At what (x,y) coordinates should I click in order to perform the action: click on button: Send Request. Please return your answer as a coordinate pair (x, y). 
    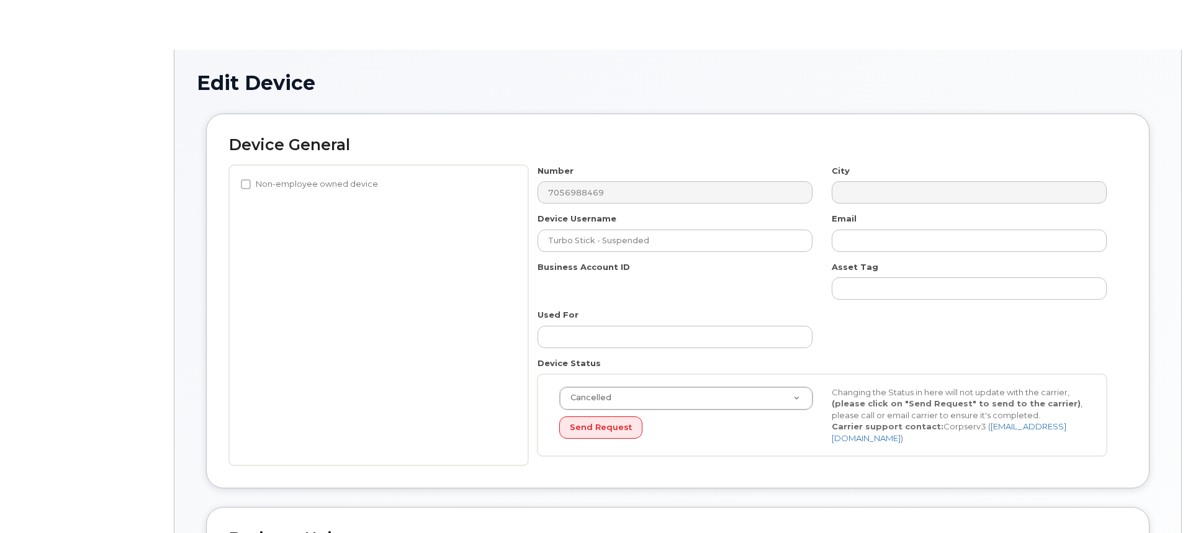
    Looking at the image, I should click on (601, 428).